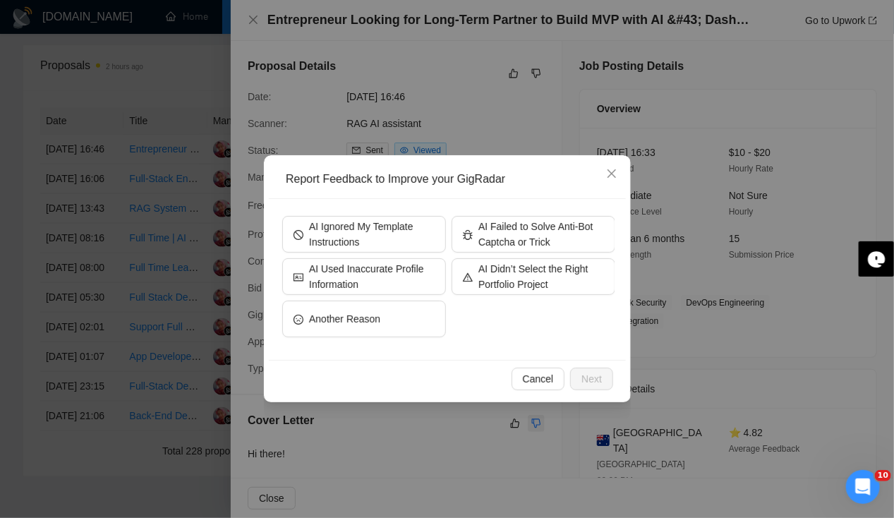  Describe the element at coordinates (537, 379) in the screenshot. I see `button: Cancel` at that location.